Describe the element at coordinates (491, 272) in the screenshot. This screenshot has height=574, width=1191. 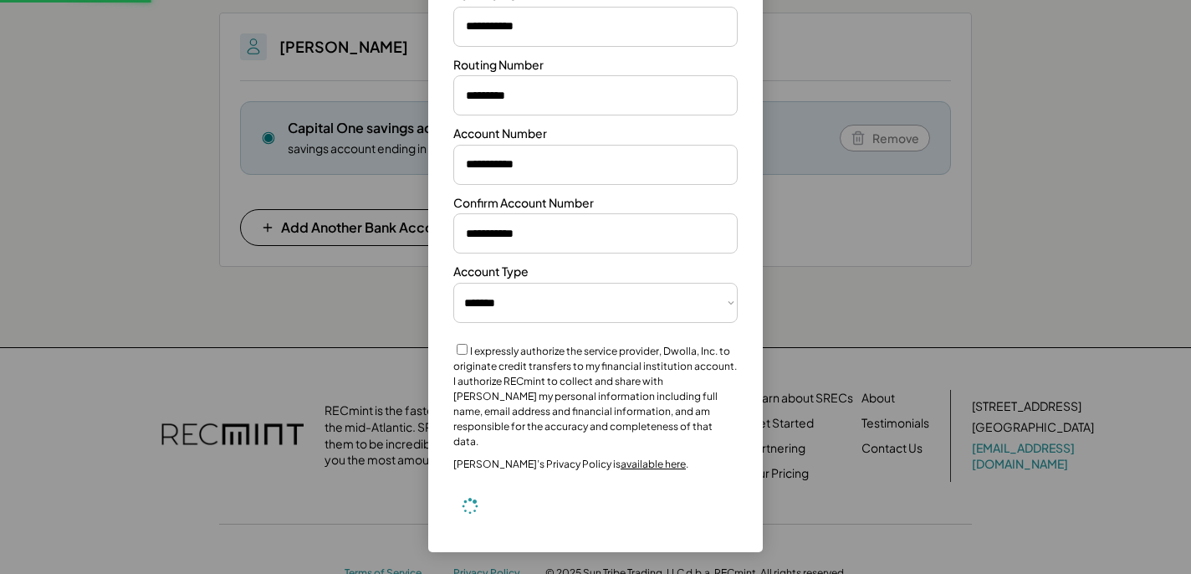
I see `div: Account Type` at that location.